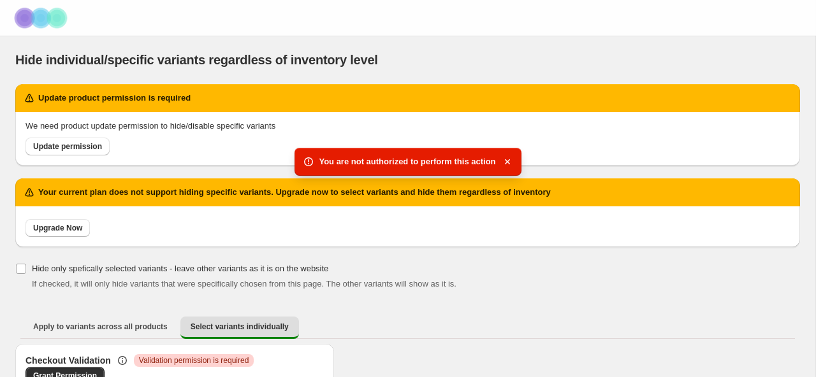 The width and height of the screenshot is (816, 377). What do you see at coordinates (114, 98) in the screenshot?
I see `h2: Update product permission is required` at bounding box center [114, 98].